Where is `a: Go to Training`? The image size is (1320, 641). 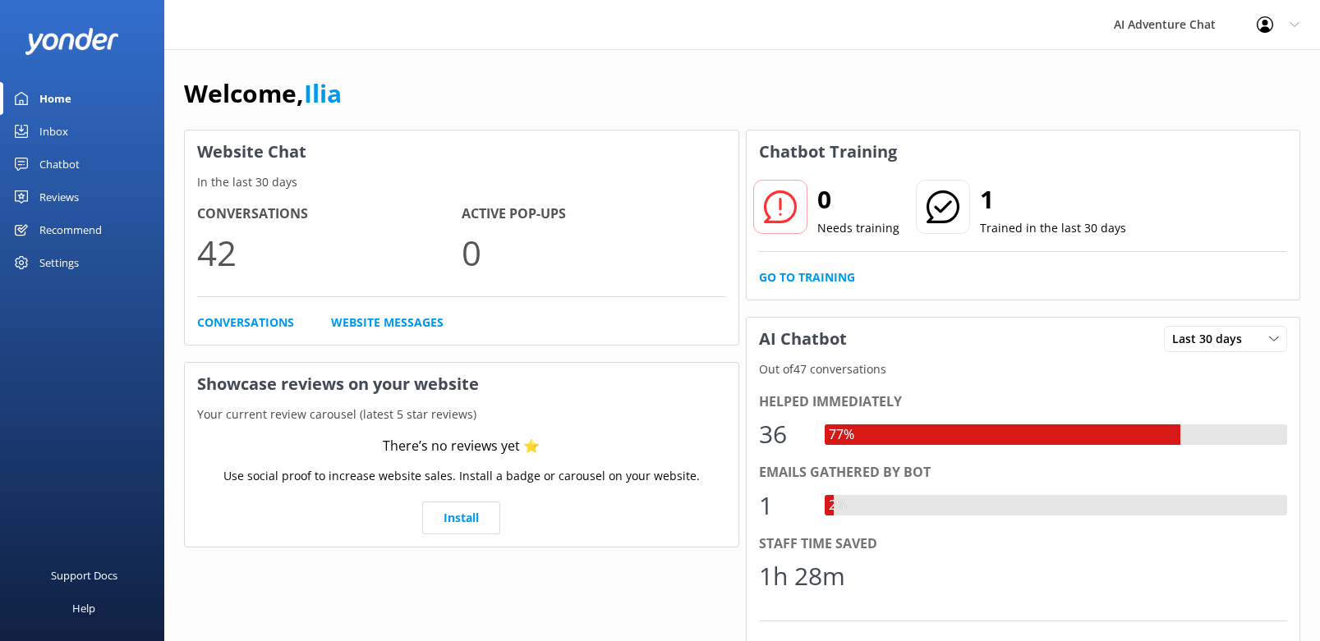
a: Go to Training is located at coordinates (806, 278).